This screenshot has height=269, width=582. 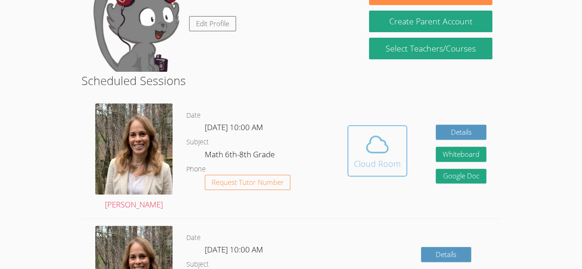 What do you see at coordinates (461, 176) in the screenshot?
I see `a: Google Doc` at bounding box center [461, 176].